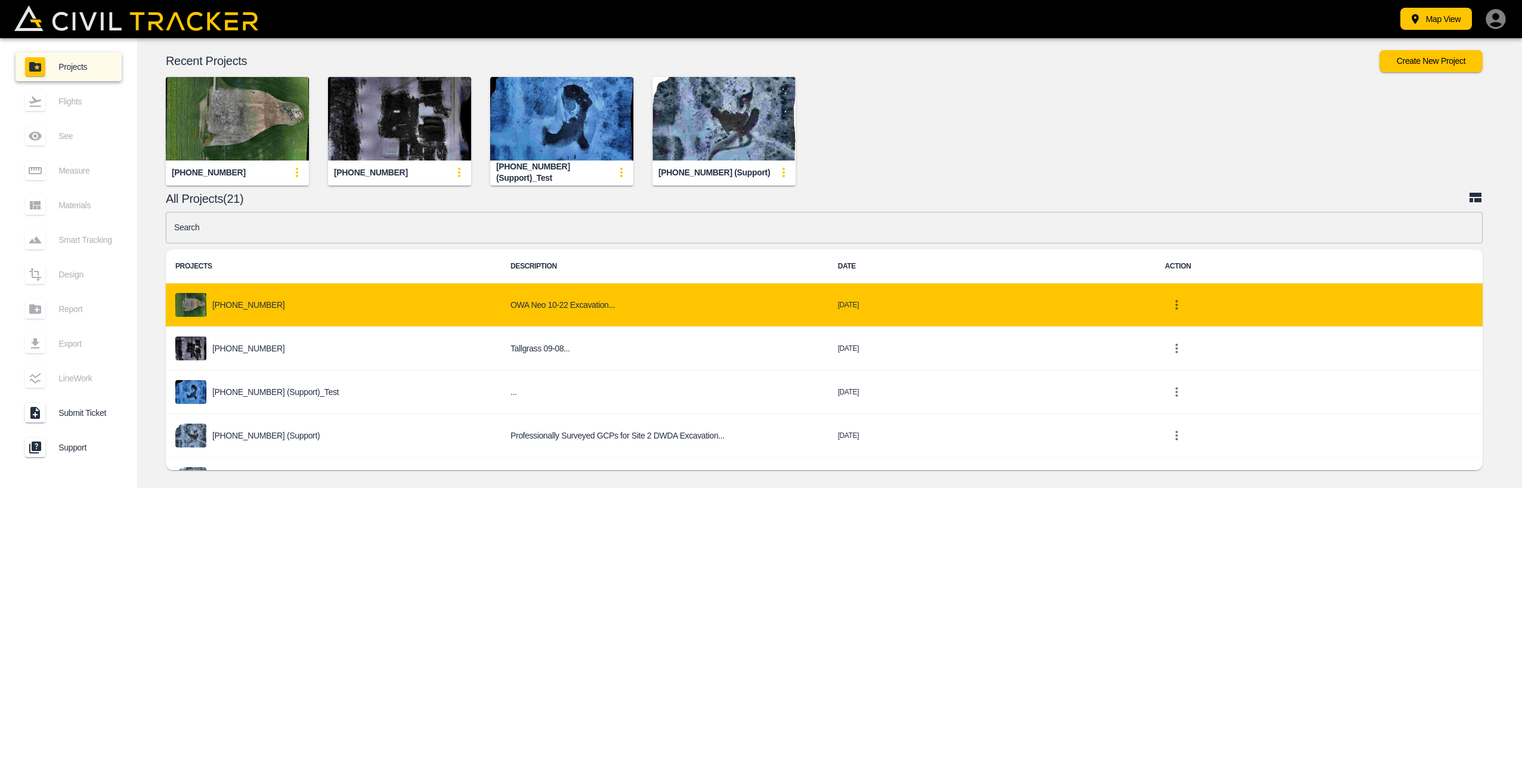 The height and width of the screenshot is (784, 1522). I want to click on th: ACTION, so click(1319, 266).